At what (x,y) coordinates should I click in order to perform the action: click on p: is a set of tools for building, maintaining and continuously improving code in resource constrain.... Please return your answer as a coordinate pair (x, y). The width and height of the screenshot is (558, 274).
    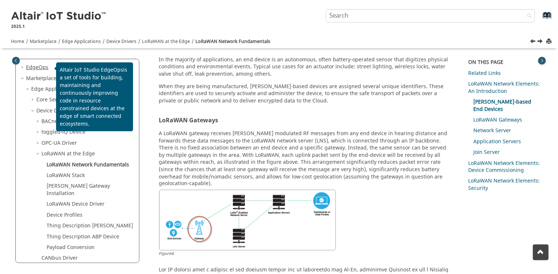
    Looking at the image, I should click on (95, 97).